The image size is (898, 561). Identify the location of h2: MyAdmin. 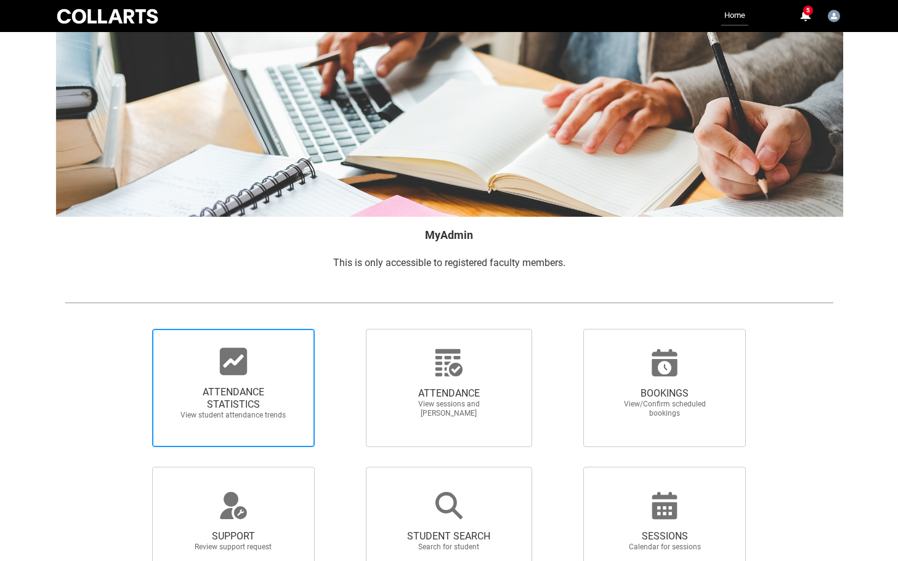
(449, 235).